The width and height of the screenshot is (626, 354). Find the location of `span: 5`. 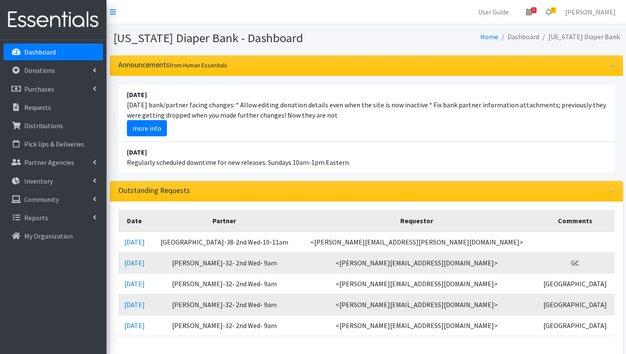

span: 5 is located at coordinates (553, 10).